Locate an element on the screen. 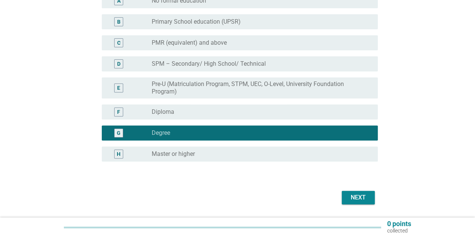  div: B is located at coordinates (119, 22).